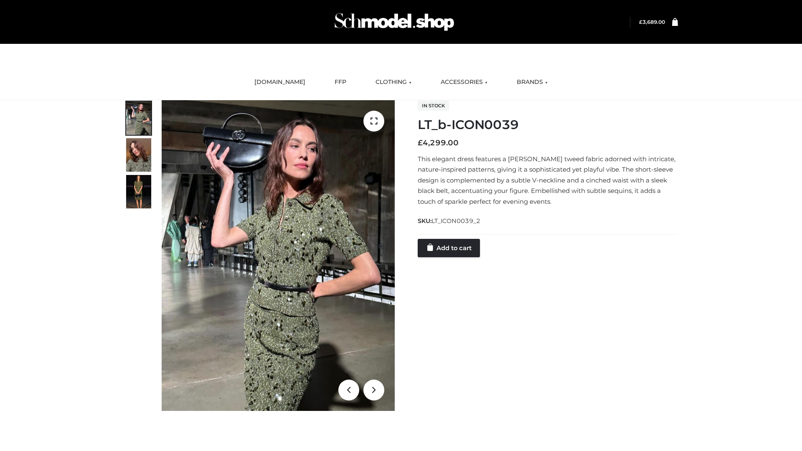 The width and height of the screenshot is (802, 451). I want to click on bdi: 3,689.00, so click(652, 22).